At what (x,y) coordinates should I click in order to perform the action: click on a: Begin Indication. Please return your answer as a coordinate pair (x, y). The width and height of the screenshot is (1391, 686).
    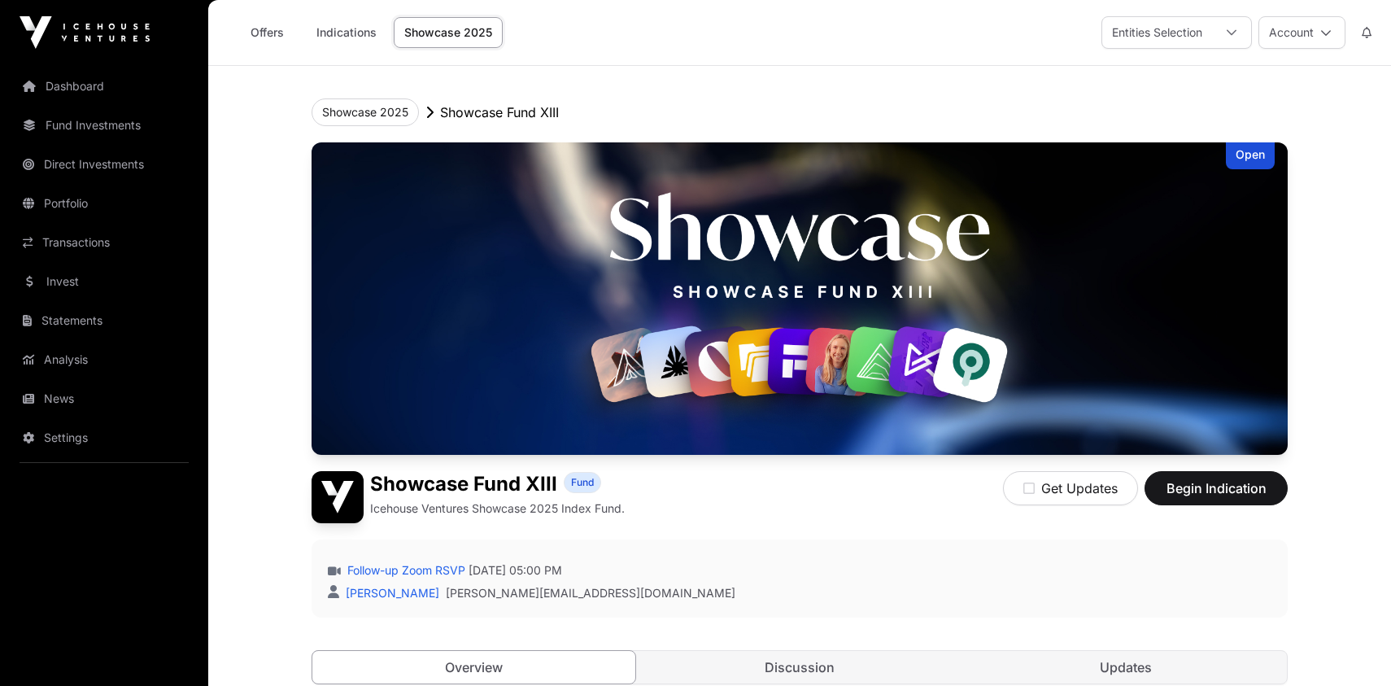
    Looking at the image, I should click on (1216, 495).